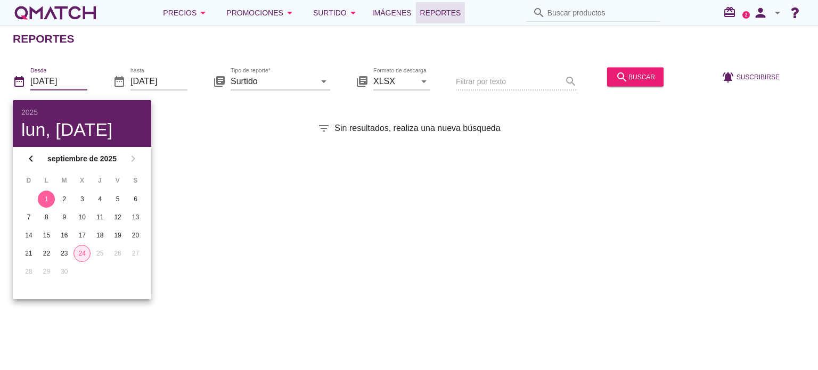  Describe the element at coordinates (392, 13) in the screenshot. I see `span: Imágenes` at that location.